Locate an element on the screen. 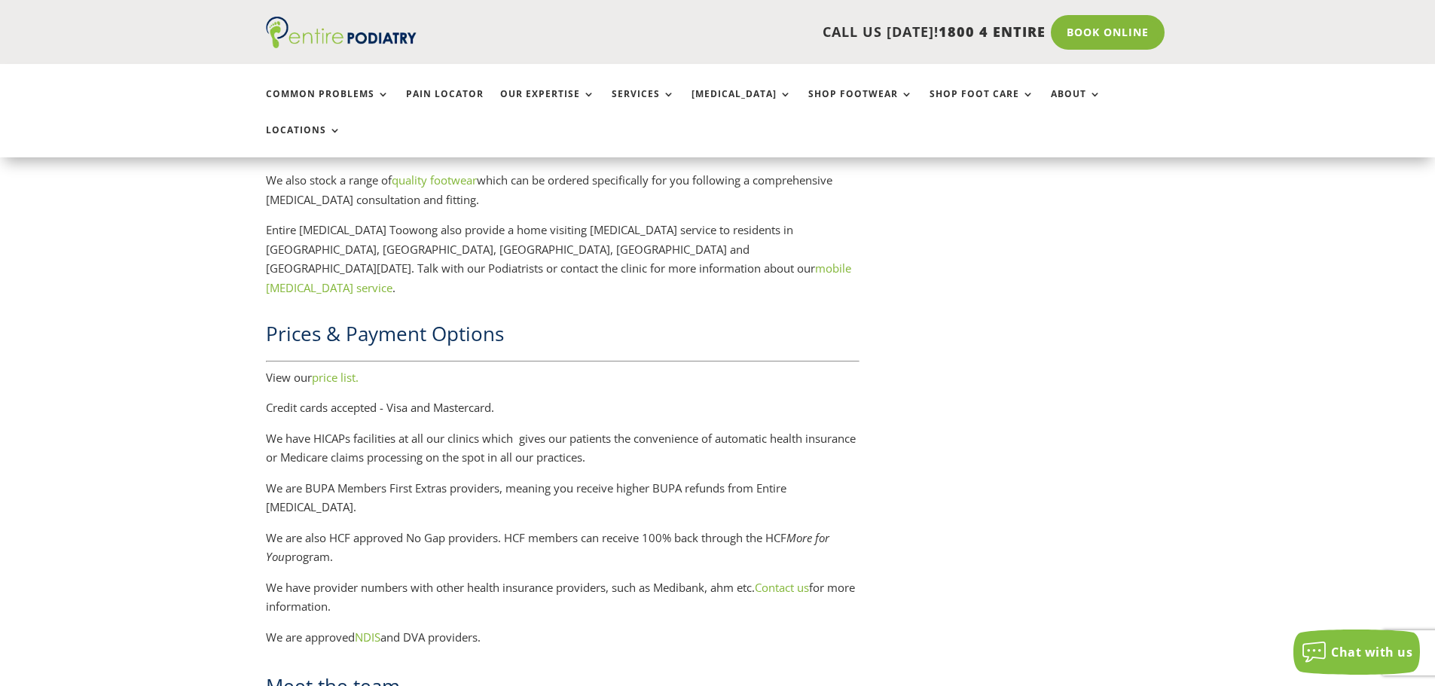 The width and height of the screenshot is (1435, 686). a: Our Expertise is located at coordinates (548, 105).